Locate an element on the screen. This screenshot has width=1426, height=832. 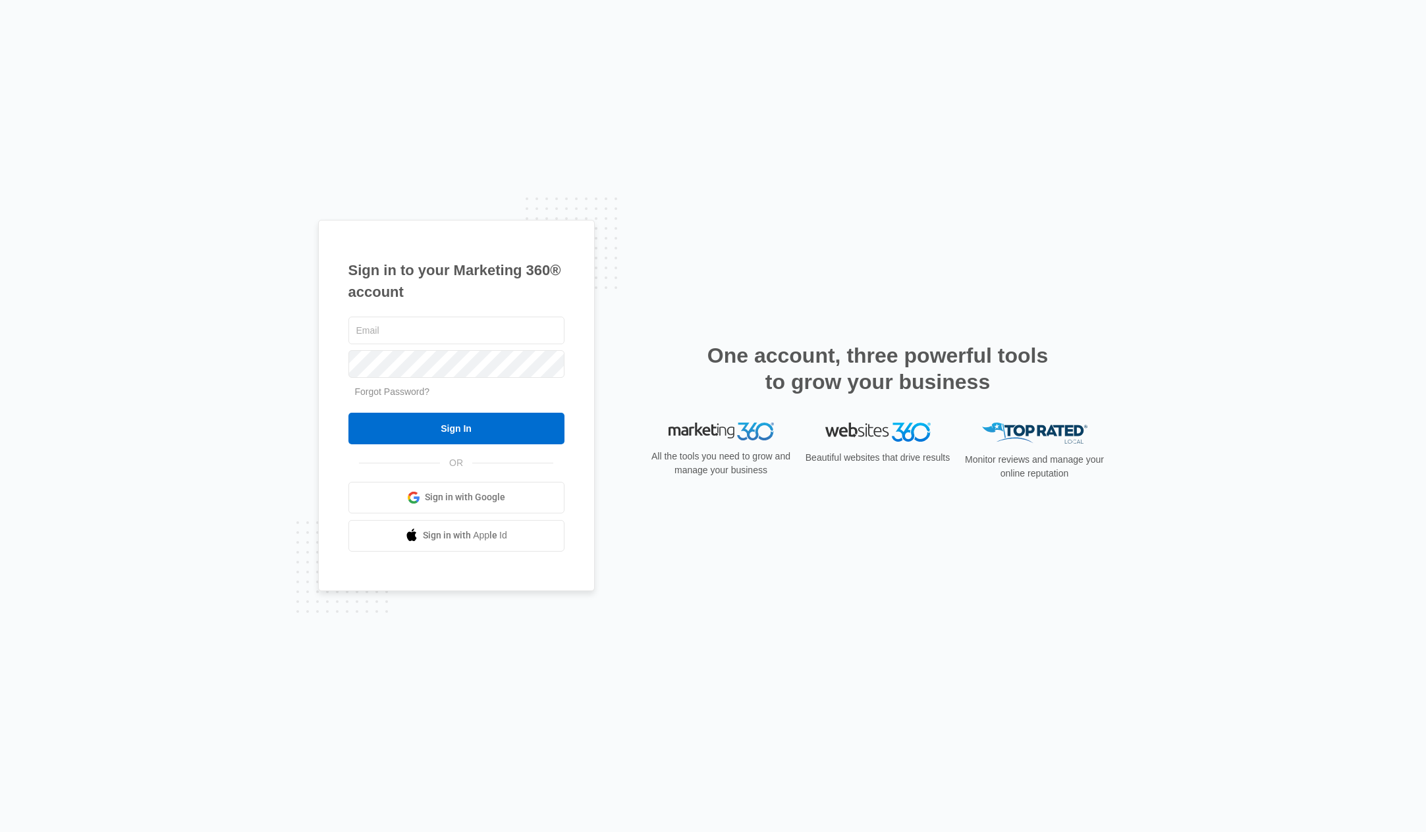
input: Sign In is located at coordinates (456, 429).